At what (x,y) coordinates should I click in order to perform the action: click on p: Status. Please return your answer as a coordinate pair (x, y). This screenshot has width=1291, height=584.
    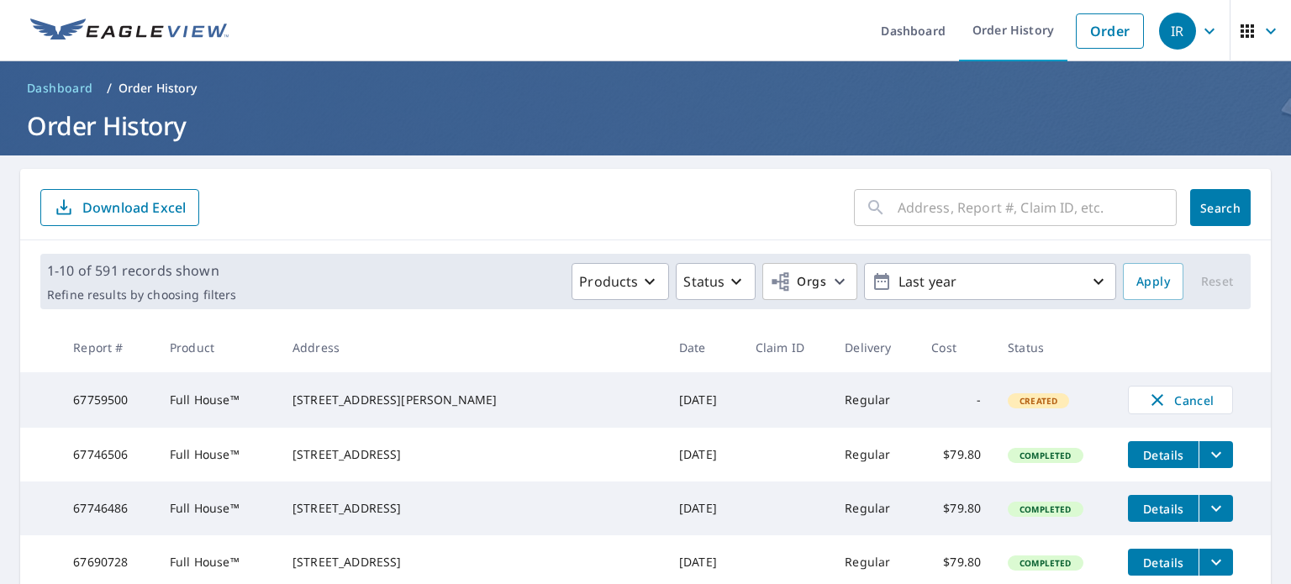
    Looking at the image, I should click on (704, 282).